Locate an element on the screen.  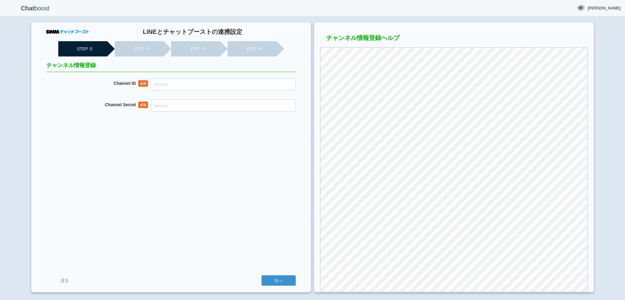
a: 戻る is located at coordinates (65, 280).